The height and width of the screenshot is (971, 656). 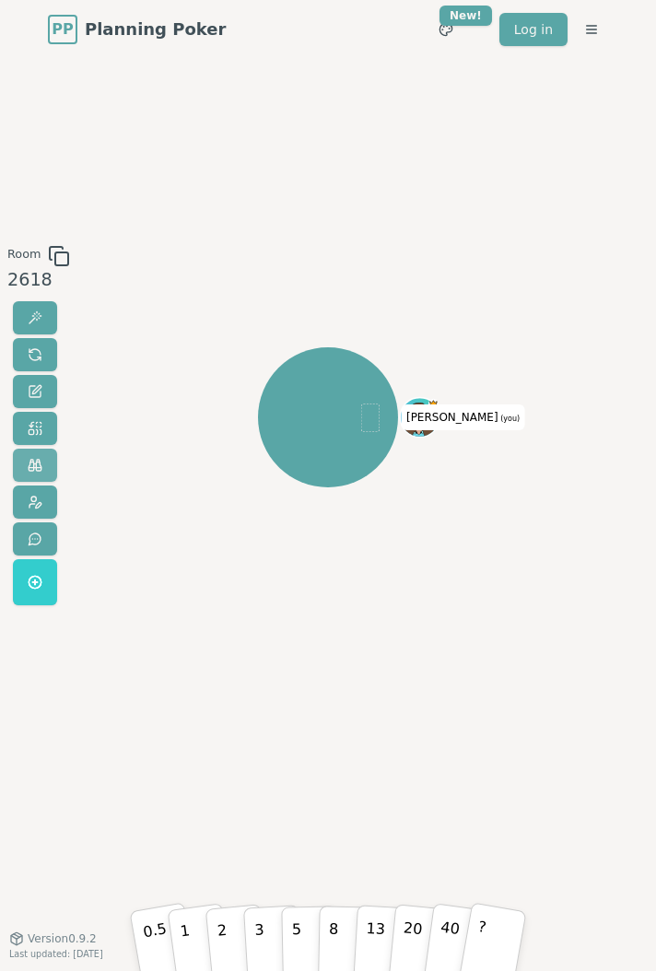 What do you see at coordinates (39, 280) in the screenshot?
I see `div: 2618` at bounding box center [39, 280].